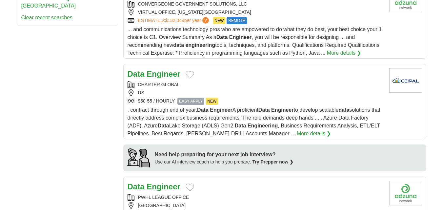  What do you see at coordinates (256, 4) in the screenshot?
I see `div: CONVERGEONE GOVERNMENT SOLUTIONS, LLC` at bounding box center [256, 4].